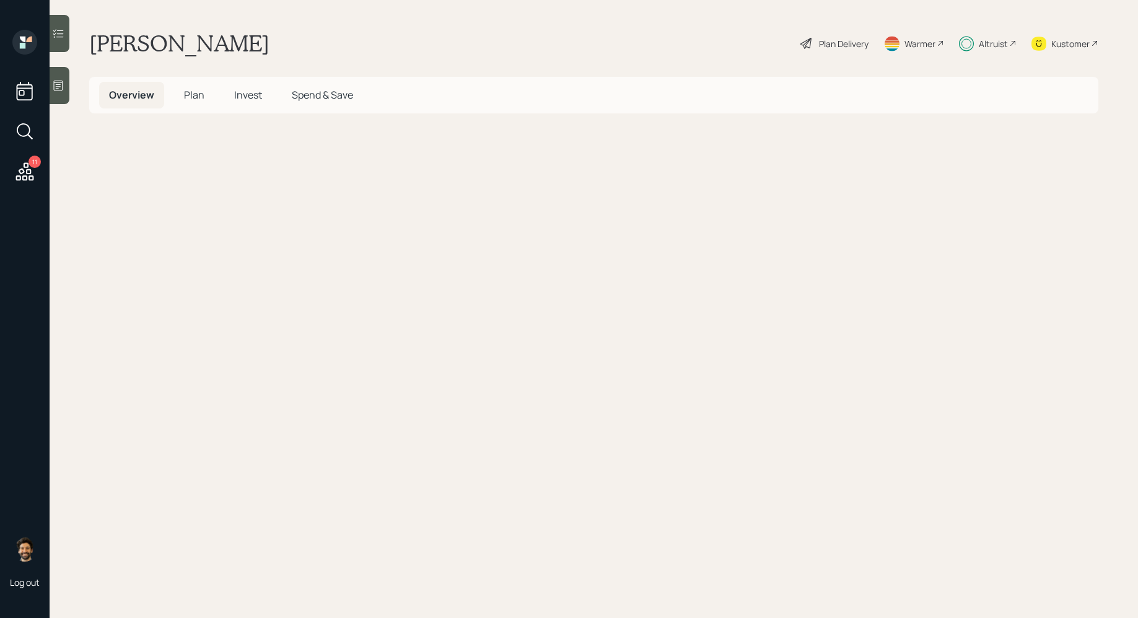 The image size is (1138, 618). What do you see at coordinates (322, 95) in the screenshot?
I see `span: Spend & Save` at bounding box center [322, 95].